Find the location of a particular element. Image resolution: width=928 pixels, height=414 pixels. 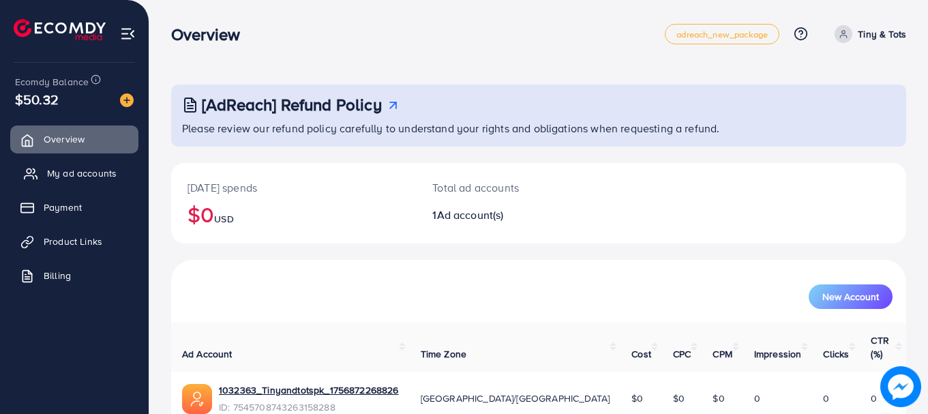

img: ic-ads-acc.e4c84228.svg is located at coordinates (197, 399).